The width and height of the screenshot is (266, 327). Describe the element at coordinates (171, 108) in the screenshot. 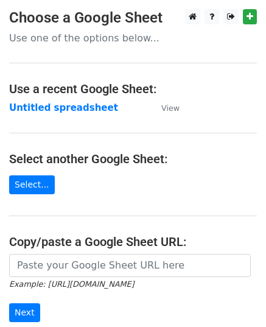

I see `small: View` at that location.